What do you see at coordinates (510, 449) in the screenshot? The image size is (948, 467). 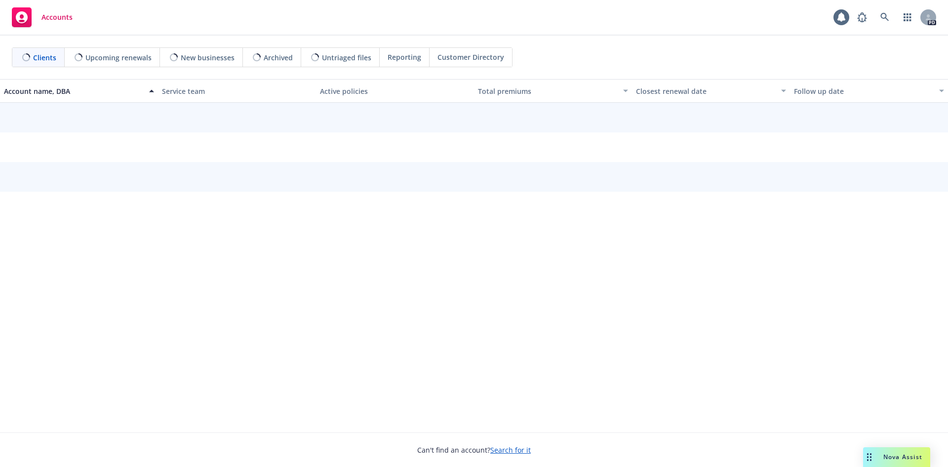 I see `a: Search for it` at bounding box center [510, 449].